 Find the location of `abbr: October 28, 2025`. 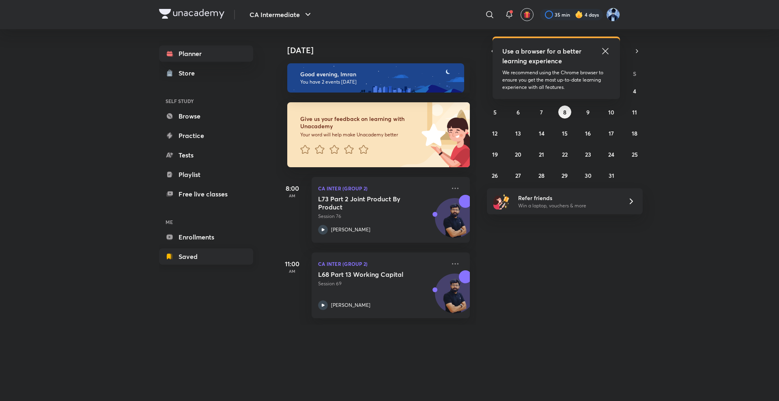

abbr: October 28, 2025 is located at coordinates (541, 175).